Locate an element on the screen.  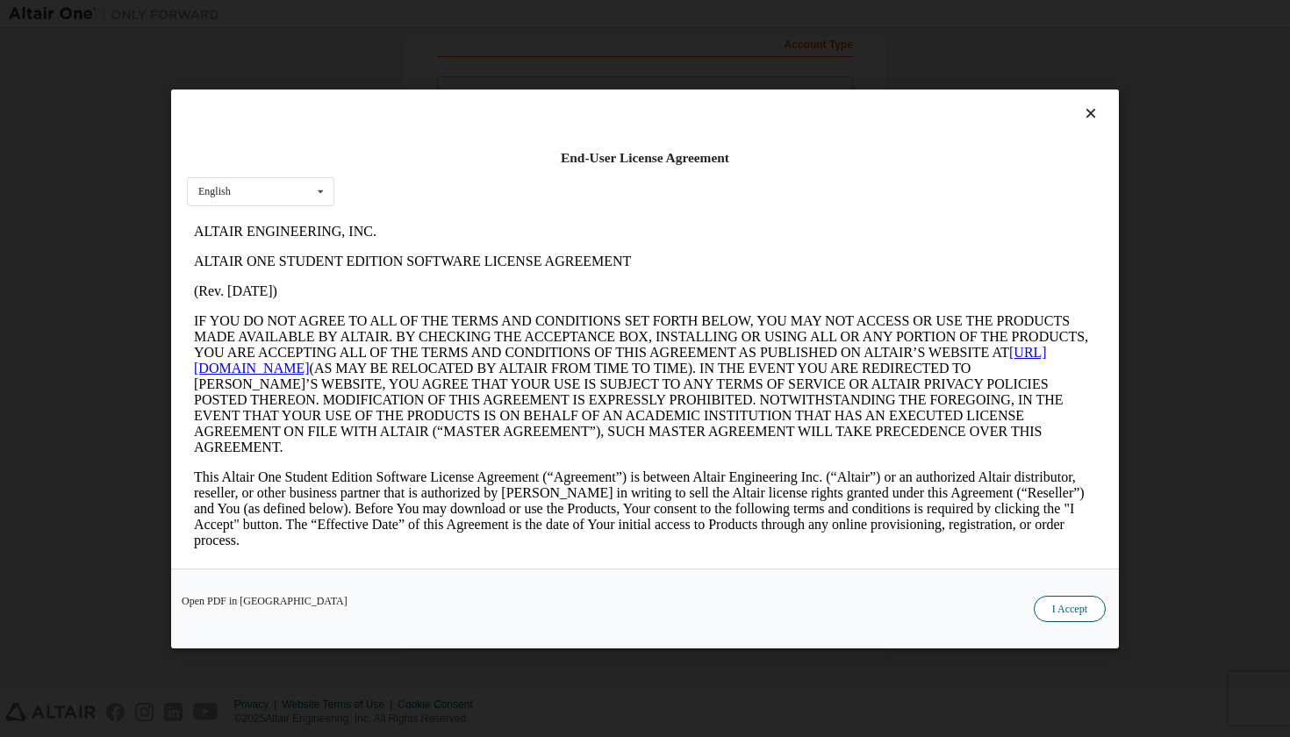
button: I Accept is located at coordinates (1070, 608).